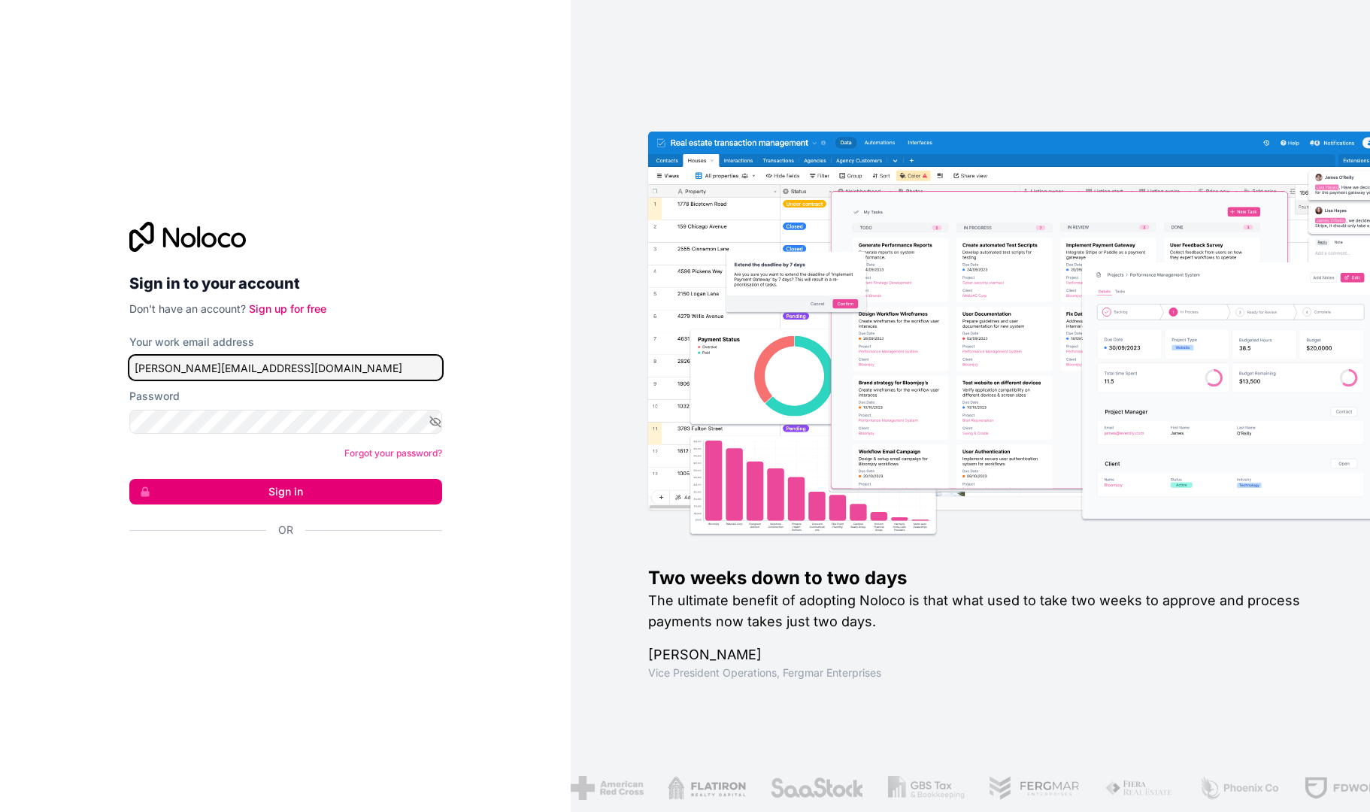 The image size is (1370, 812). What do you see at coordinates (286, 368) in the screenshot?
I see `input: Email address` at bounding box center [286, 368].